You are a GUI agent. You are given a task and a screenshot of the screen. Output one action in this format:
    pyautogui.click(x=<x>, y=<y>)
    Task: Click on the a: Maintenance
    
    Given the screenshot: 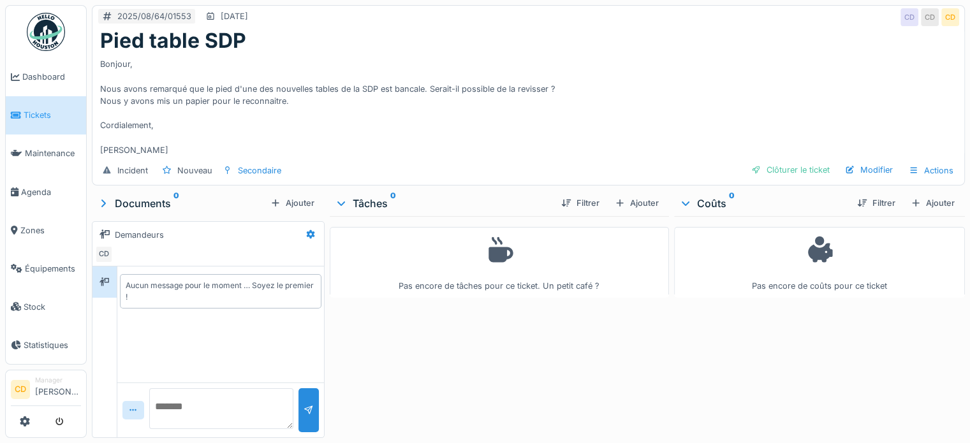 What is the action you would take?
    pyautogui.click(x=46, y=154)
    